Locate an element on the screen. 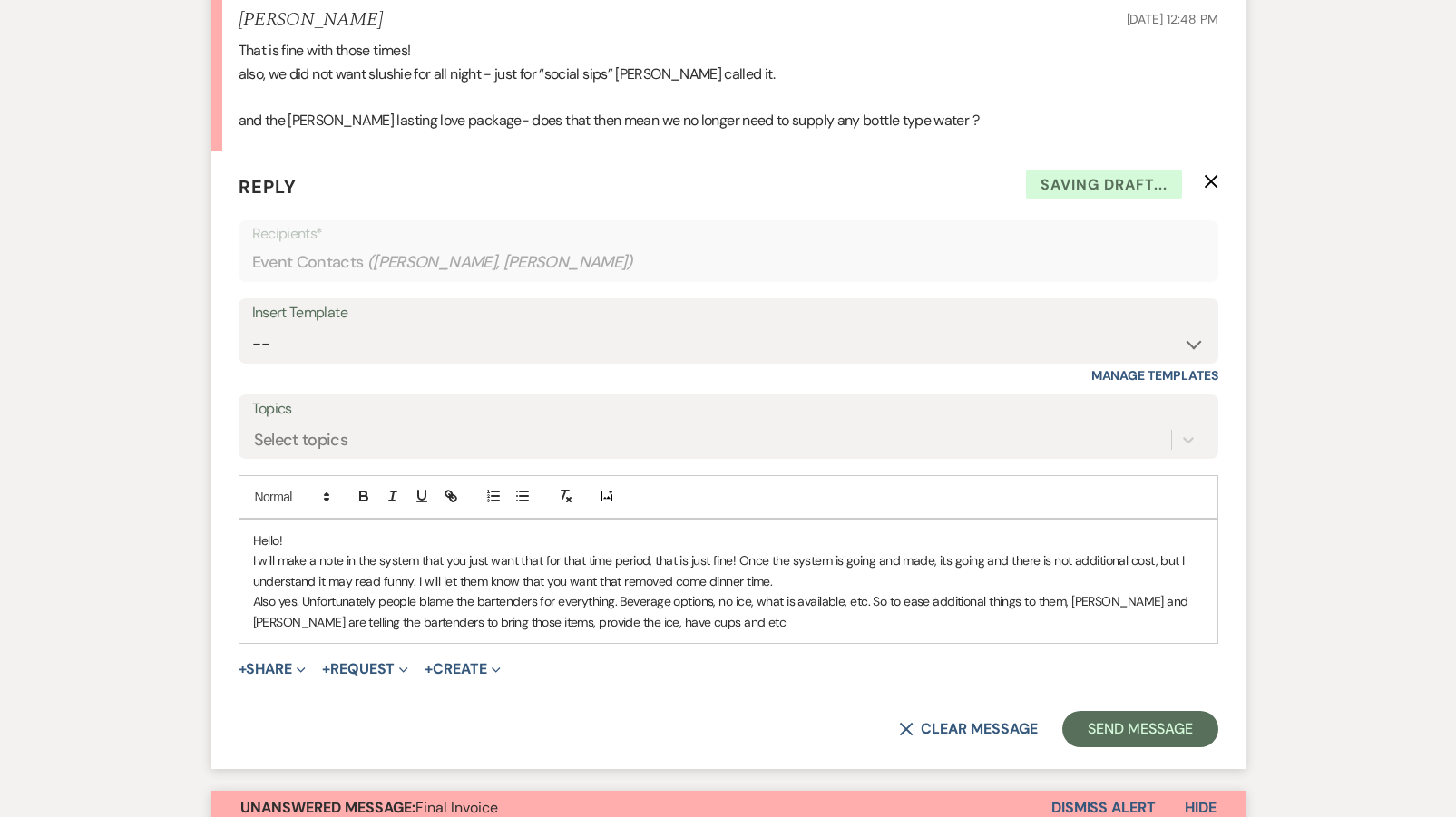 This screenshot has height=817, width=1456. button: Create is located at coordinates (462, 670).